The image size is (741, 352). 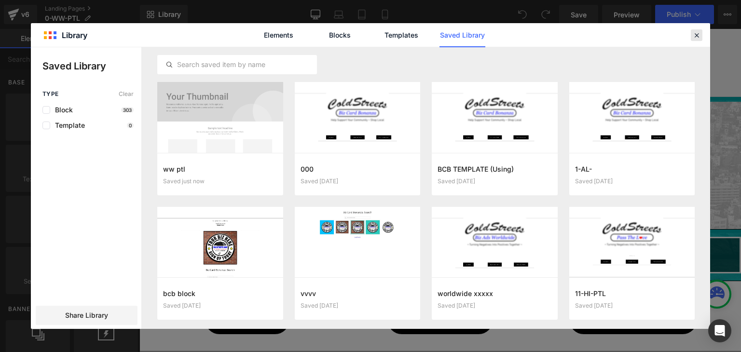 What do you see at coordinates (130, 125) in the screenshot?
I see `p: 0` at bounding box center [130, 125].